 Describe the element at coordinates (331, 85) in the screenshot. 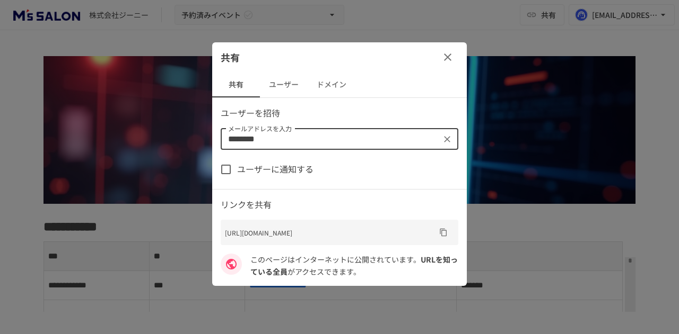

I see `button: ドメイン` at that location.